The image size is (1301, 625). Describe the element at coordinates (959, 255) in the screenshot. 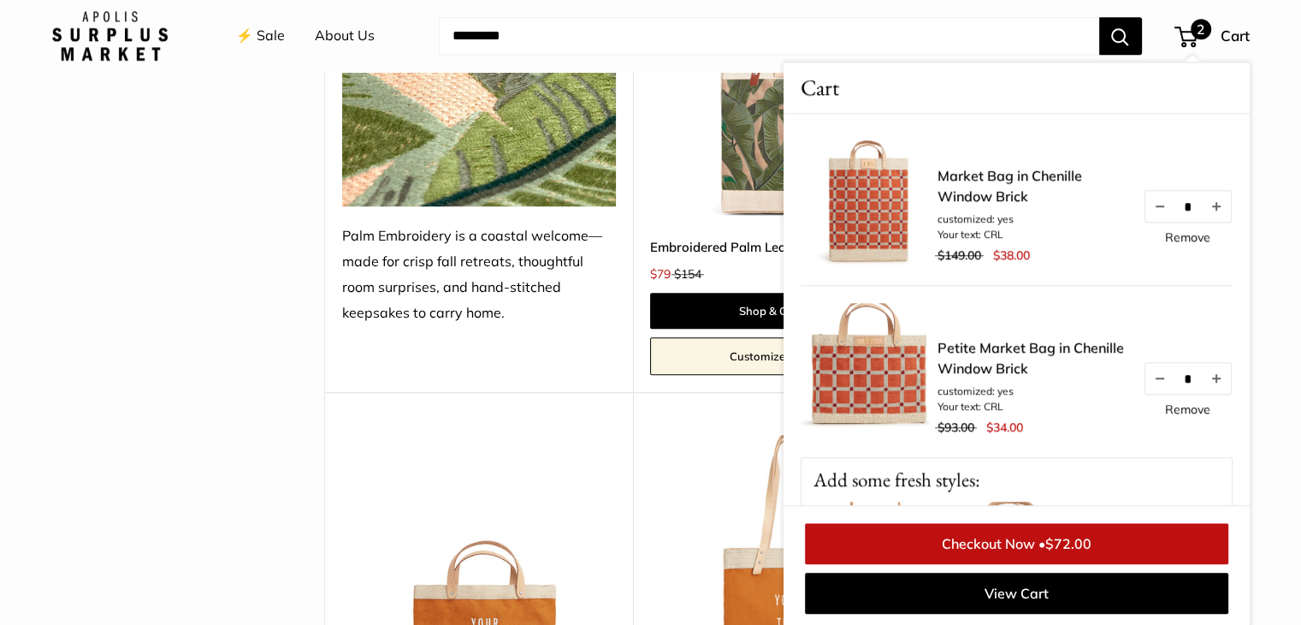

I see `span: $149.00` at that location.